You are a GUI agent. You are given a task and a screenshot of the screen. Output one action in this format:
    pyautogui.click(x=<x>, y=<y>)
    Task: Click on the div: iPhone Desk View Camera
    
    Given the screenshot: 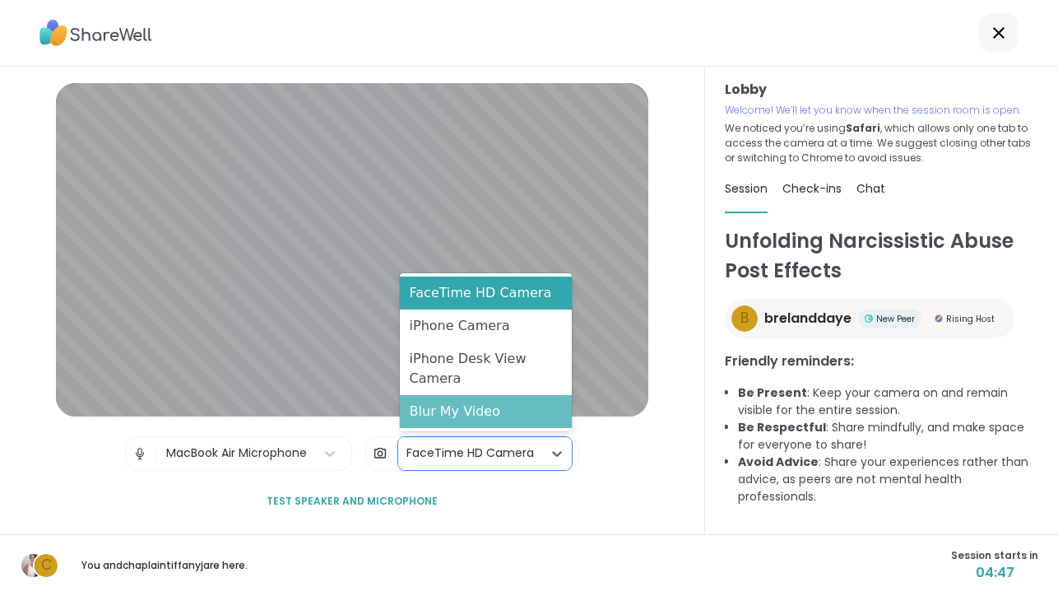 What is the action you would take?
    pyautogui.click(x=486, y=369)
    